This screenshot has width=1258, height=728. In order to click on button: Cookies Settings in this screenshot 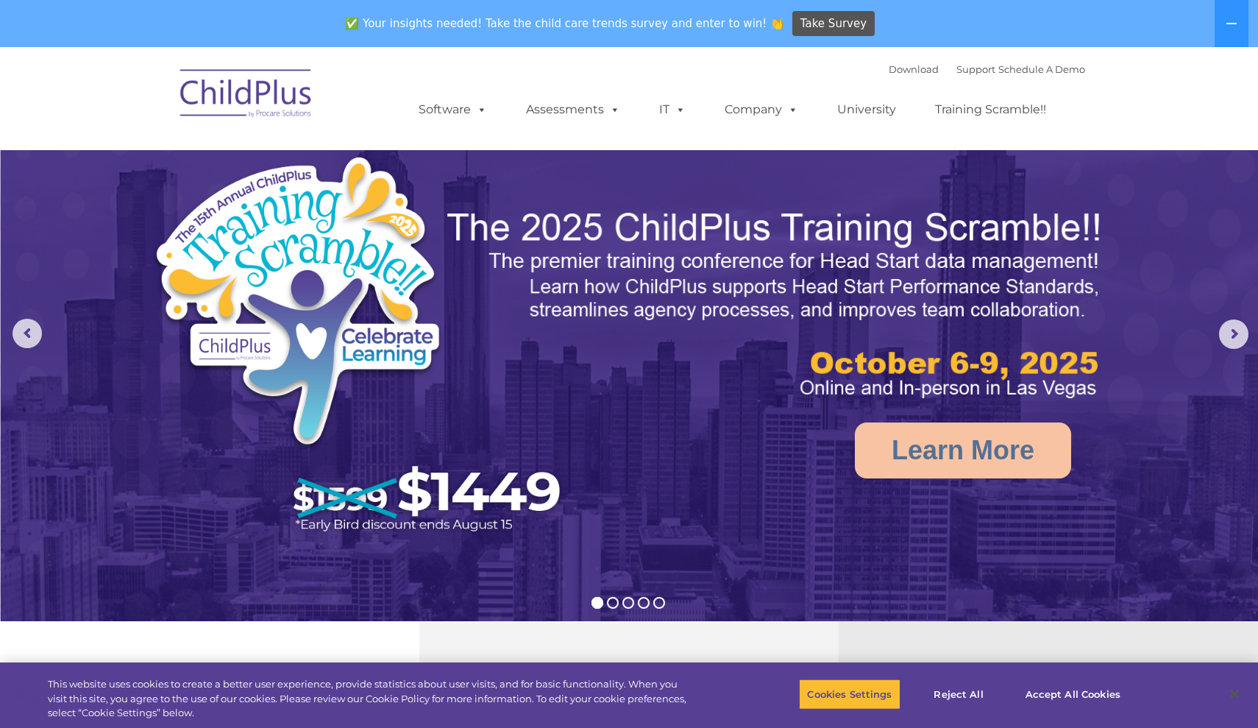, I will do `click(849, 694)`.